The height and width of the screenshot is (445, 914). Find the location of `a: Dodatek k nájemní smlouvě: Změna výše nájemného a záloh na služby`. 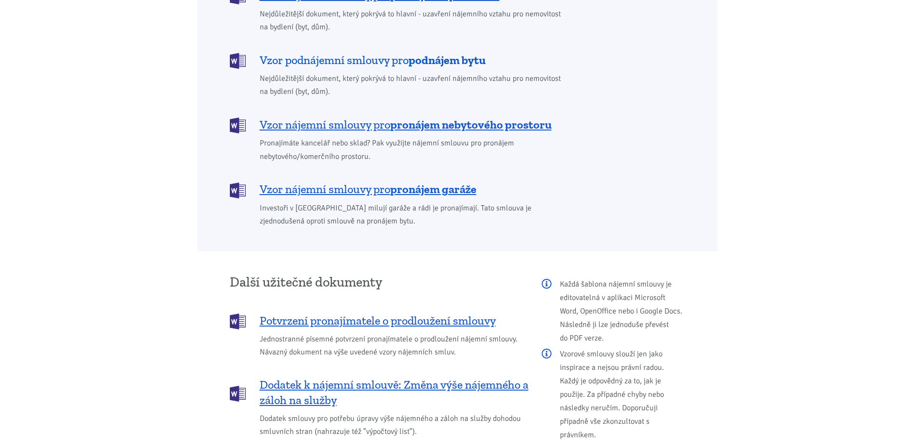

a: Dodatek k nájemní smlouvě: Změna výše nájemného a záloh na služby is located at coordinates (379, 393).